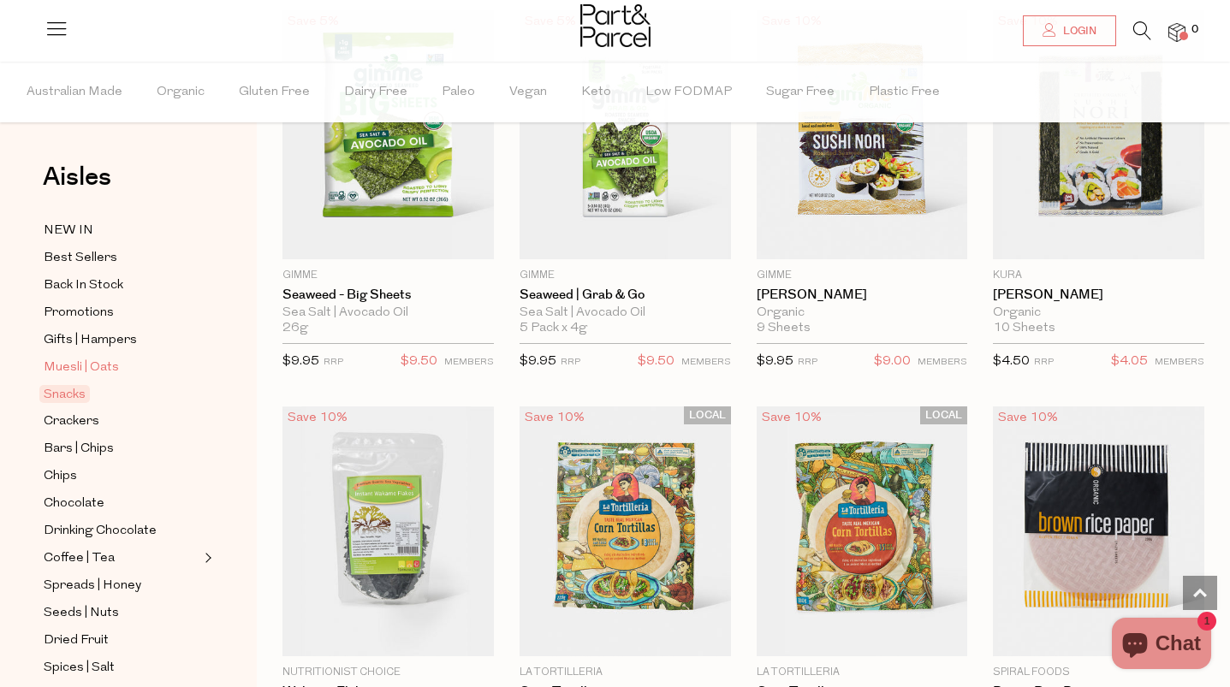 This screenshot has width=1230, height=687. I want to click on span: $4.05, so click(1129, 362).